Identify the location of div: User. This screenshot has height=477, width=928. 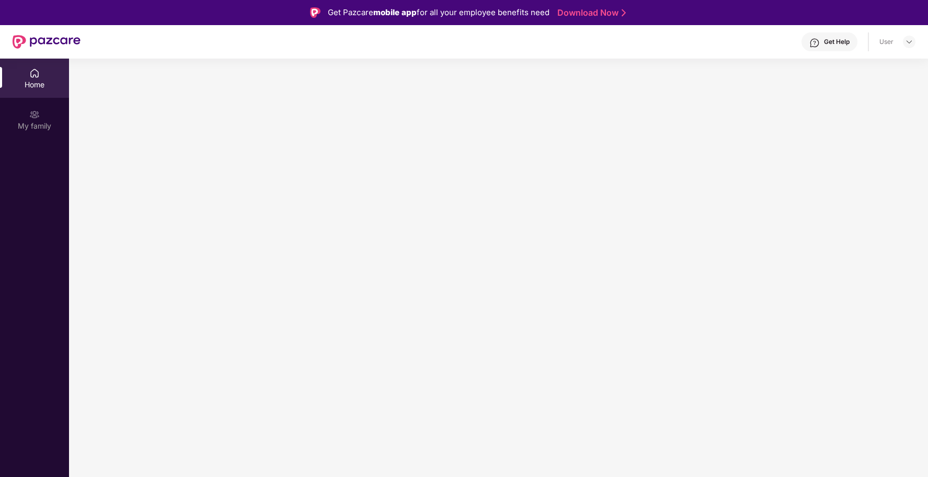
(886, 42).